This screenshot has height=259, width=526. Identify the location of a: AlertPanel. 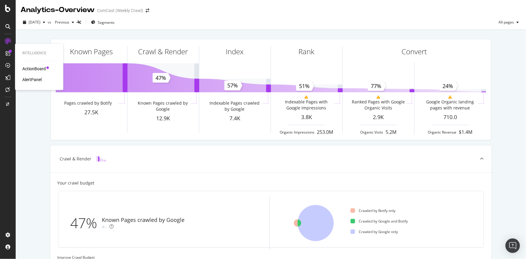
(32, 80).